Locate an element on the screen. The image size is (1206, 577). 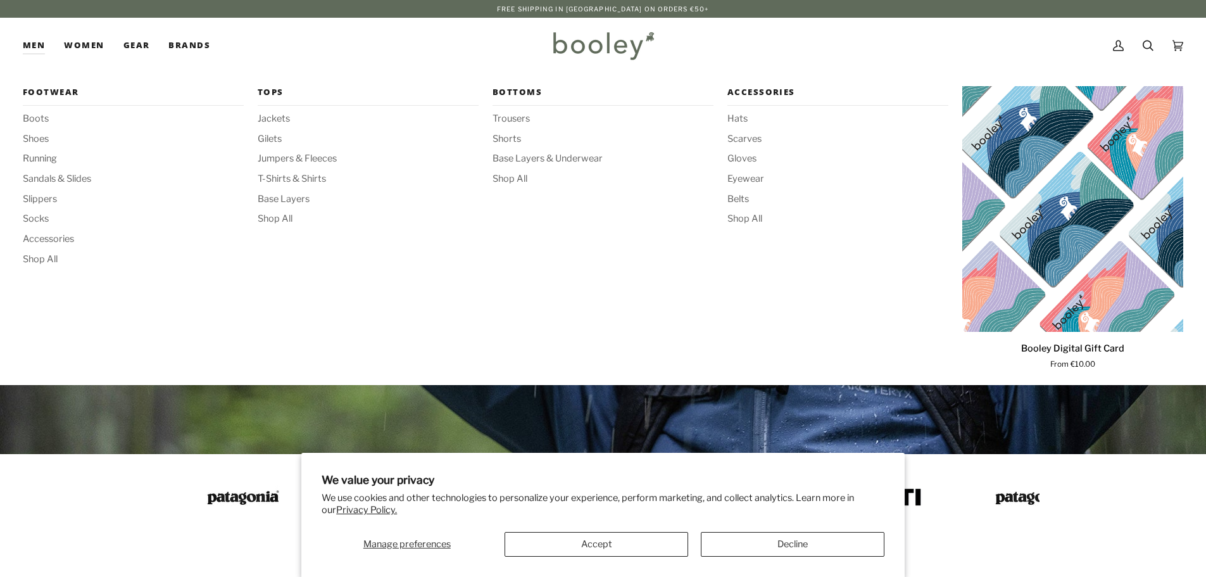
div: Men Footwear Boots Shoes Running Sandals & Slides Slippers Socks Accessories Shop All Tops Jacket... is located at coordinates (39, 46).